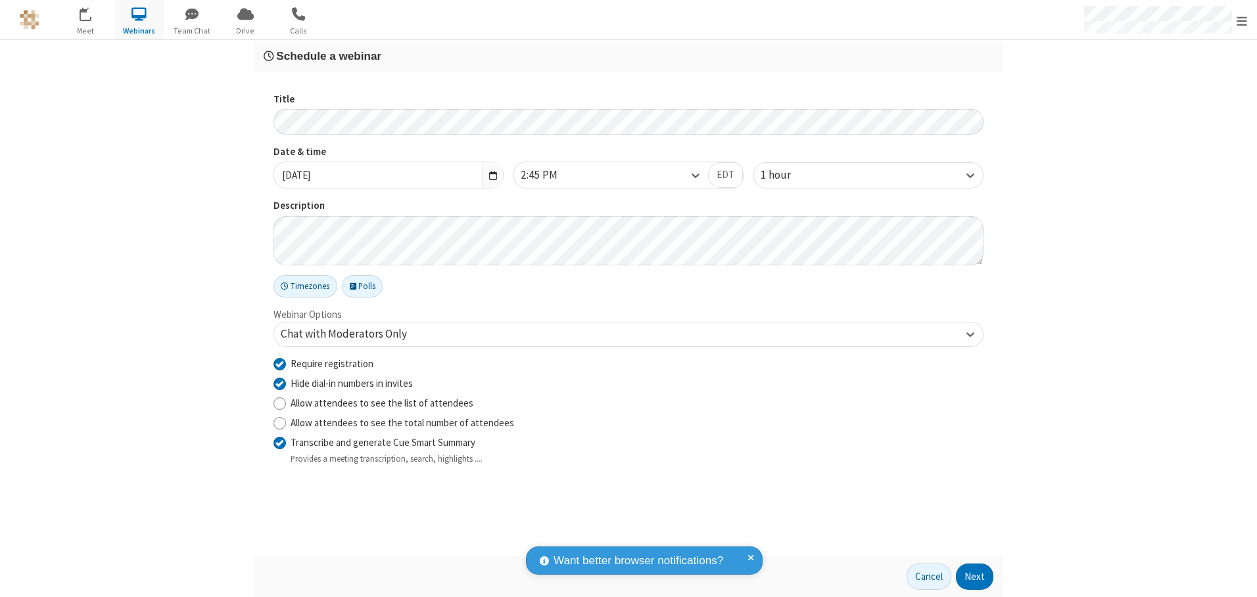 This screenshot has height=597, width=1257. Describe the element at coordinates (382, 403) in the screenshot. I see `span: Allow attendees to see the list of attendees` at that location.